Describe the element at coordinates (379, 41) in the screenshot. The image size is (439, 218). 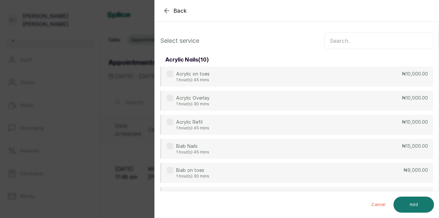
I see `input: Search.` at that location.